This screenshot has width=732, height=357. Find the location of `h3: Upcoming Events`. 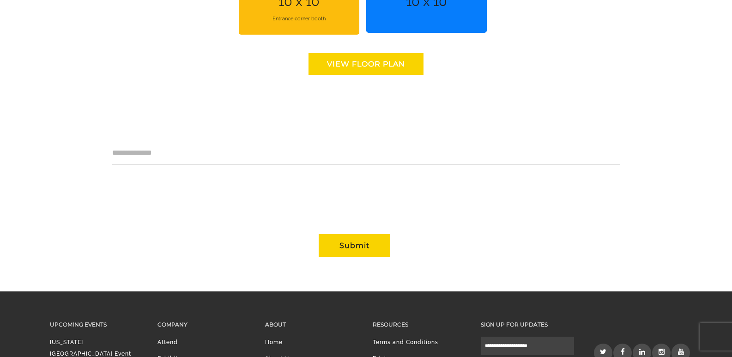

h3: Upcoming Events is located at coordinates (97, 324).